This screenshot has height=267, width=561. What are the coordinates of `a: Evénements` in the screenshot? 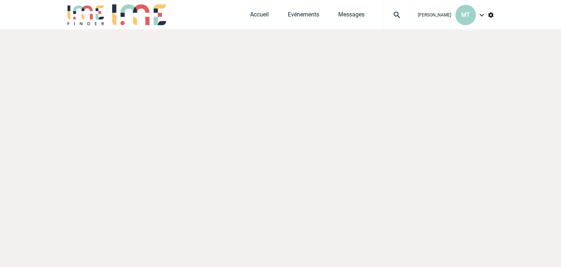 It's located at (304, 16).